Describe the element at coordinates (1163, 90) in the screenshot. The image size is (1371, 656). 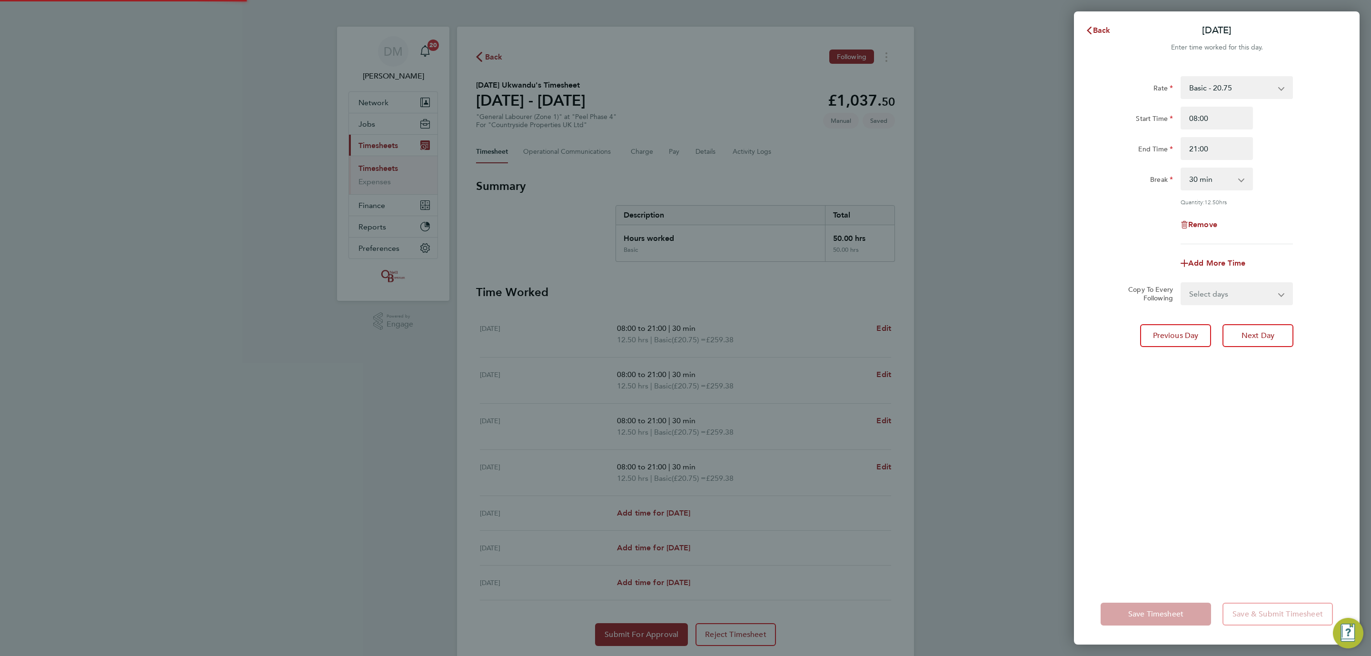
I see `label: Rate` at that location.